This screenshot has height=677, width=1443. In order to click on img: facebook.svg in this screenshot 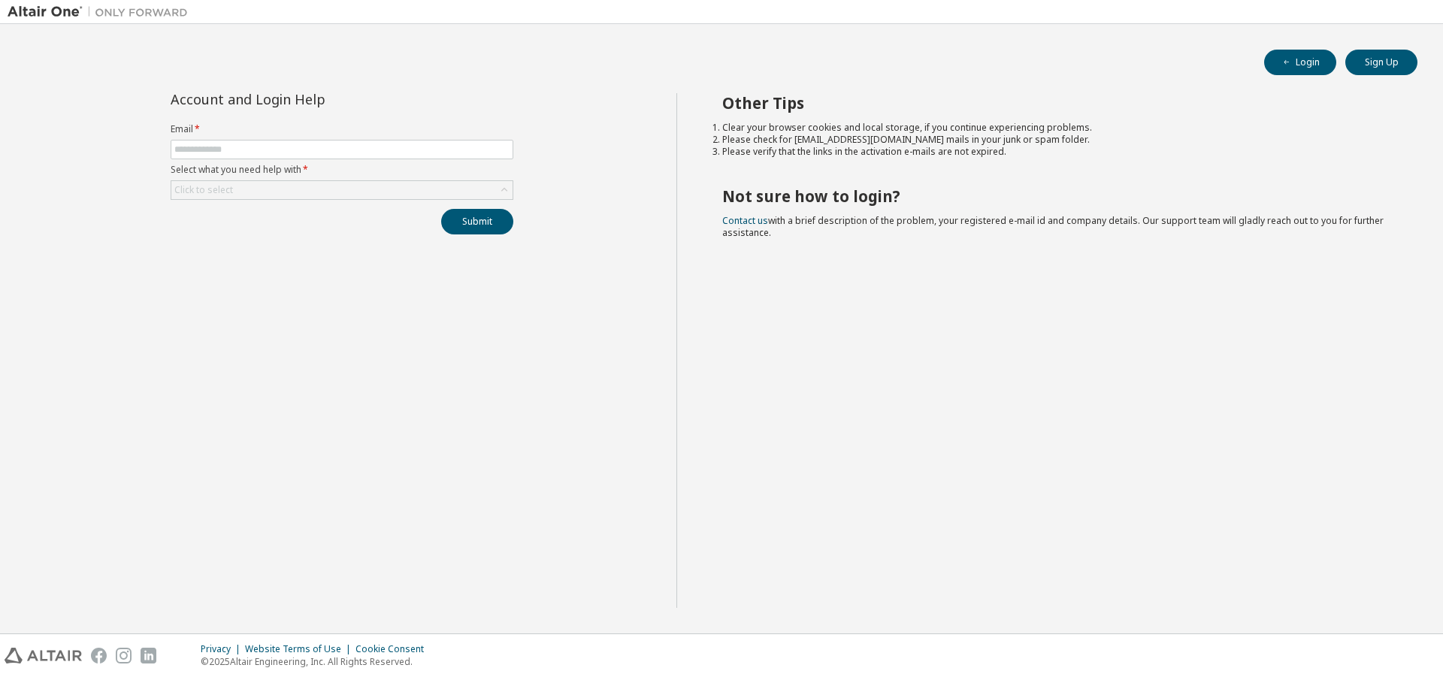, I will do `click(98, 656)`.